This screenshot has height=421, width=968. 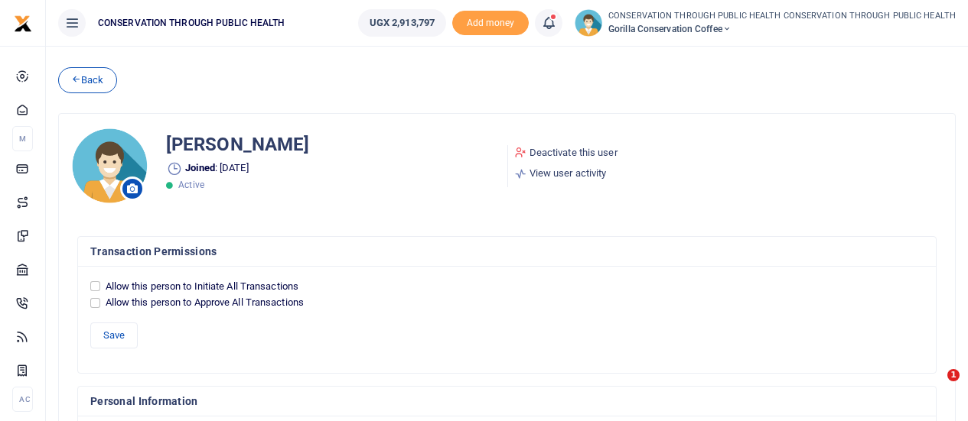 What do you see at coordinates (114, 336) in the screenshot?
I see `button: Save` at bounding box center [114, 336].